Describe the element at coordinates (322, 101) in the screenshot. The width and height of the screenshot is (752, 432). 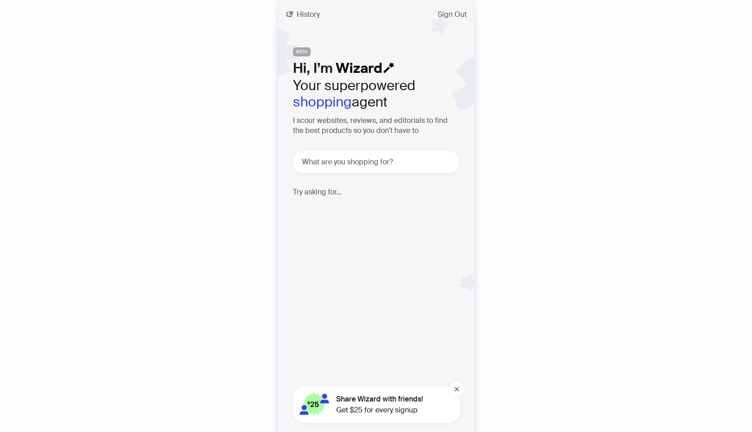
I see `em: shopping` at that location.